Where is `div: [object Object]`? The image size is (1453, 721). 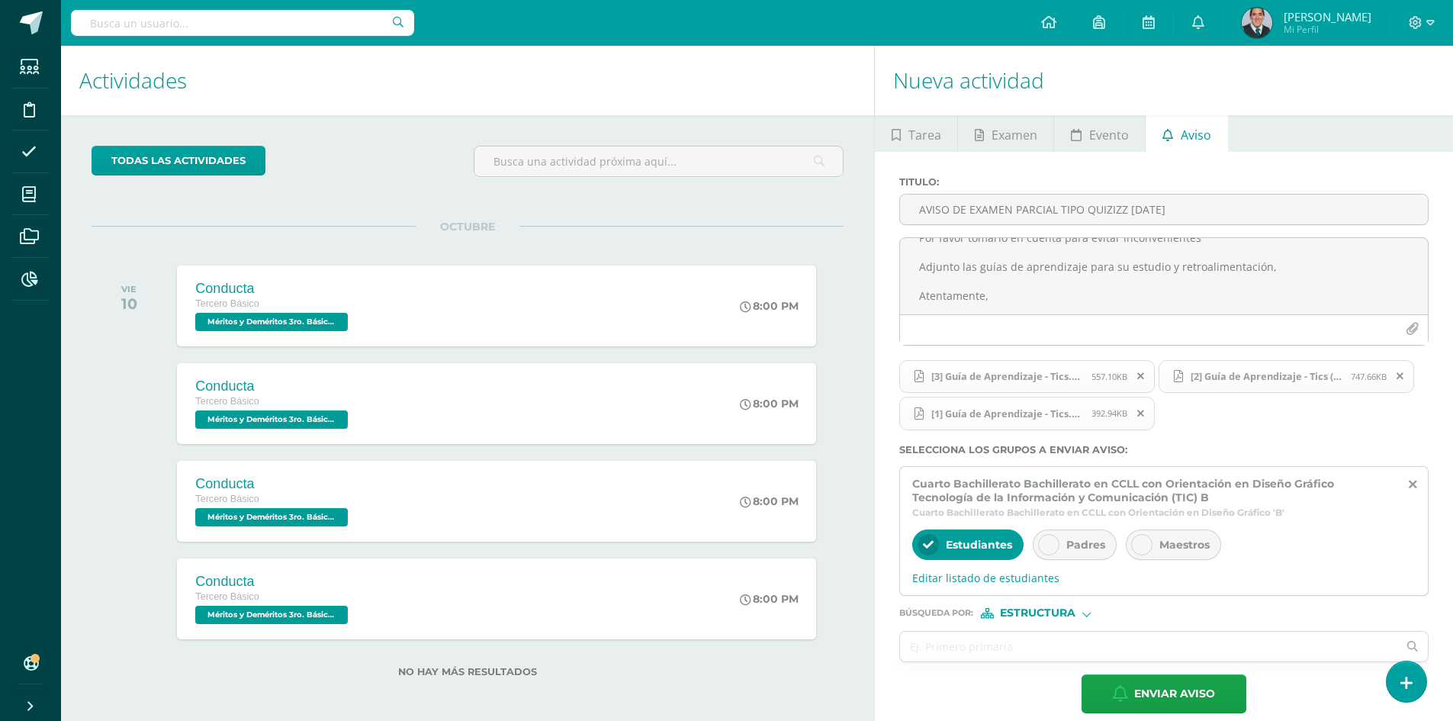 div: [object Object] is located at coordinates (1038, 613).